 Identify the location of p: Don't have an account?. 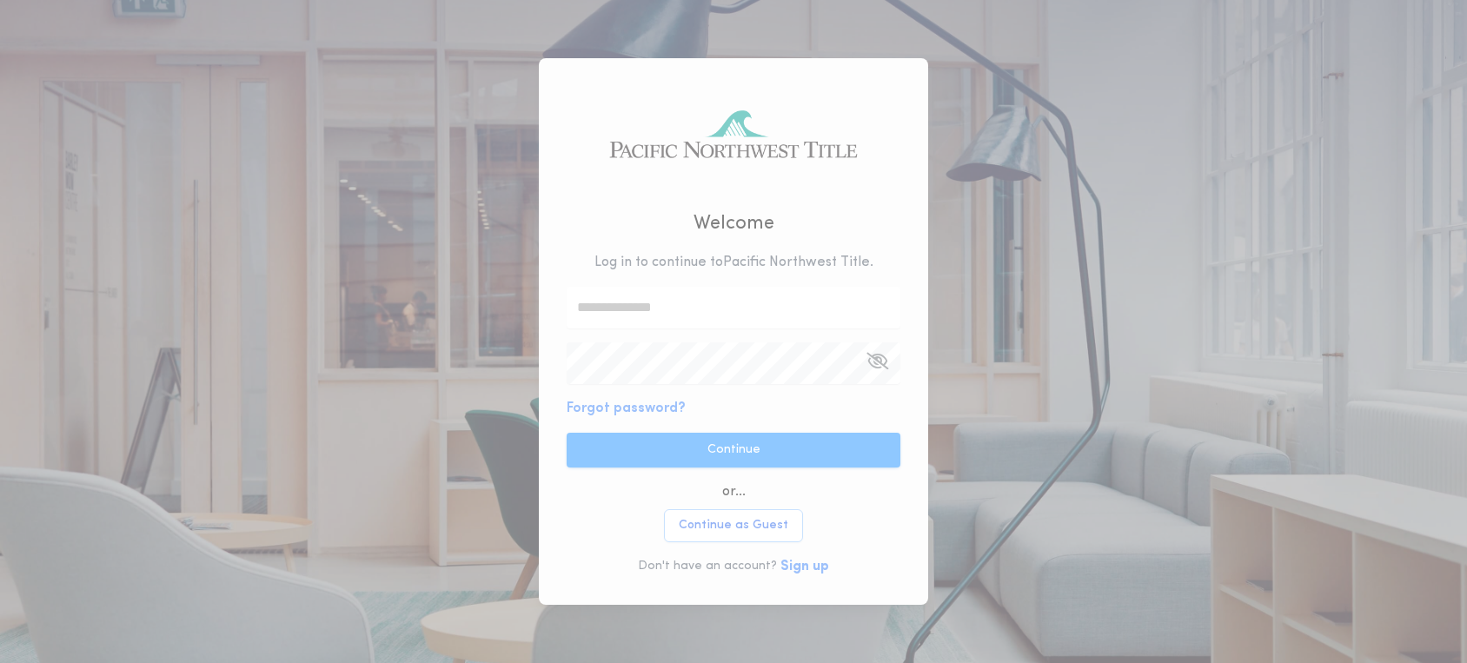
(708, 567).